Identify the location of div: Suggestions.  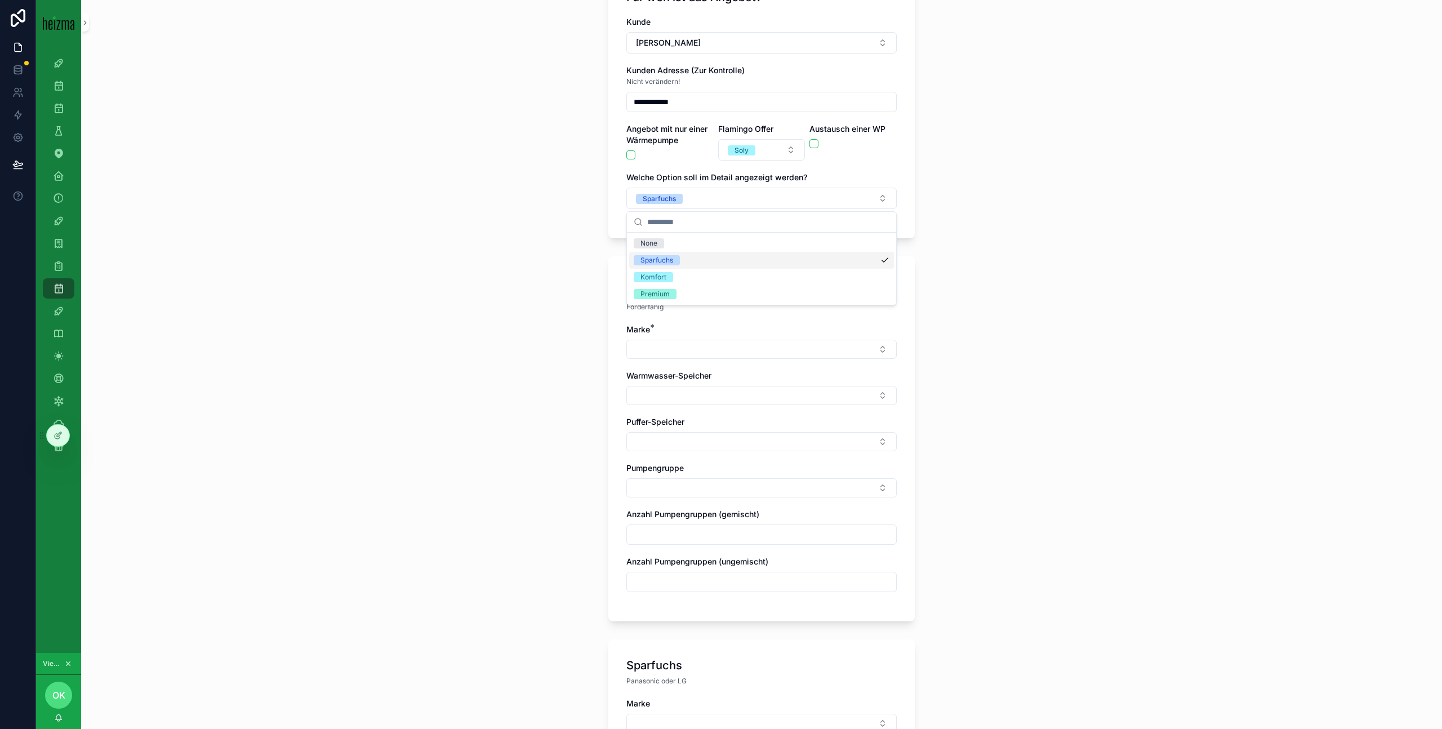
(762, 269).